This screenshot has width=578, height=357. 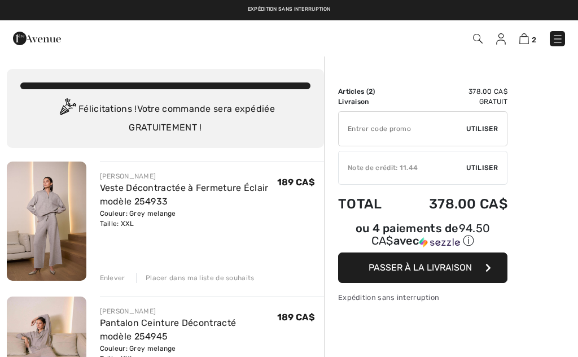 What do you see at coordinates (46, 221) in the screenshot?
I see `img: Veste Décontractée à Fermeture Éclair modèle 254933` at bounding box center [46, 221].